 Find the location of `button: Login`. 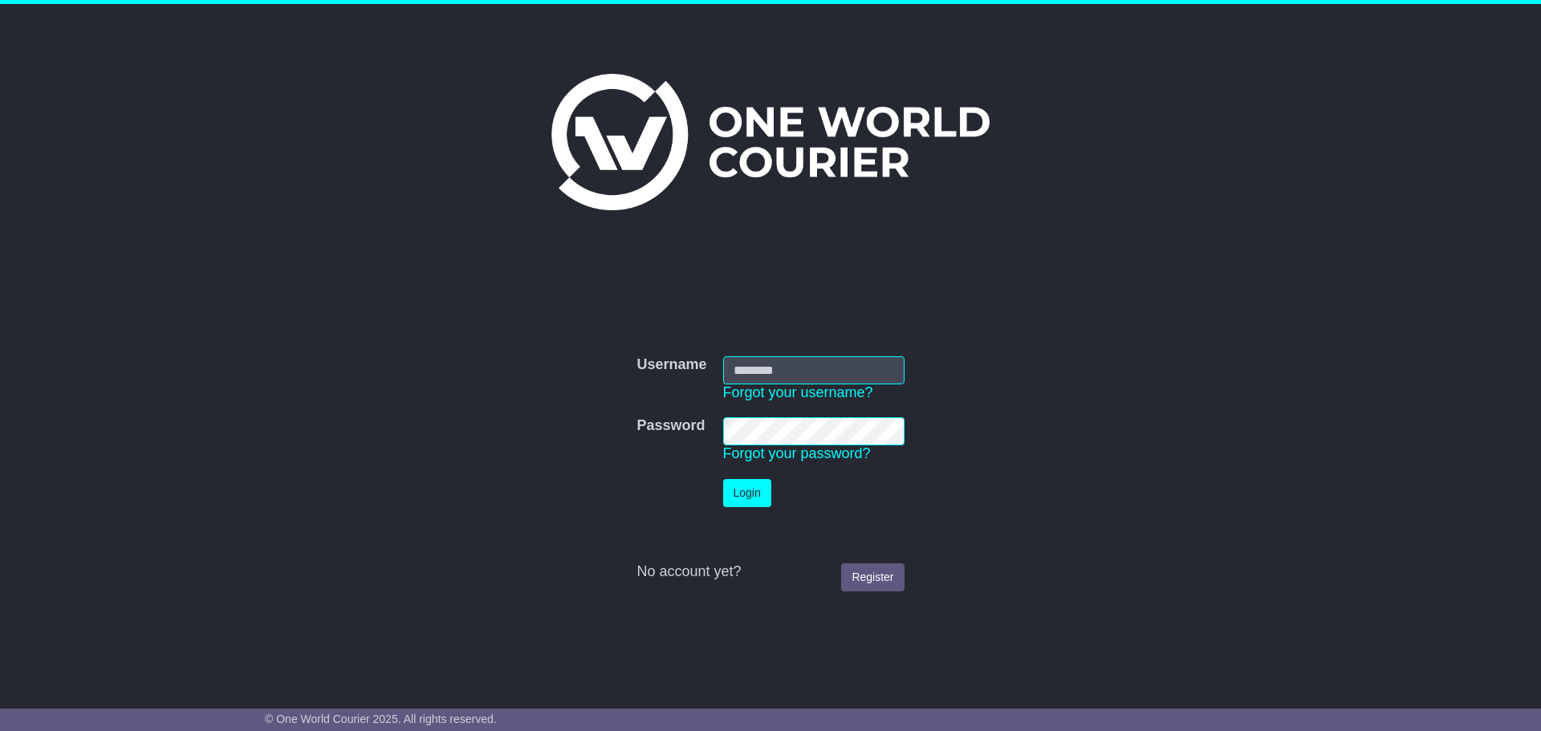

button: Login is located at coordinates (747, 493).